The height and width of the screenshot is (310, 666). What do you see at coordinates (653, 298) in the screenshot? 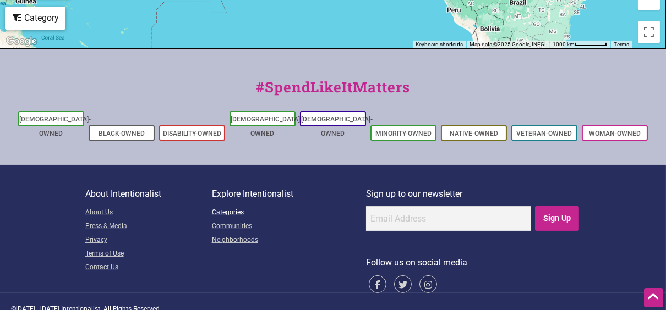
I see `div: Scroll Back to Top` at bounding box center [653, 298].